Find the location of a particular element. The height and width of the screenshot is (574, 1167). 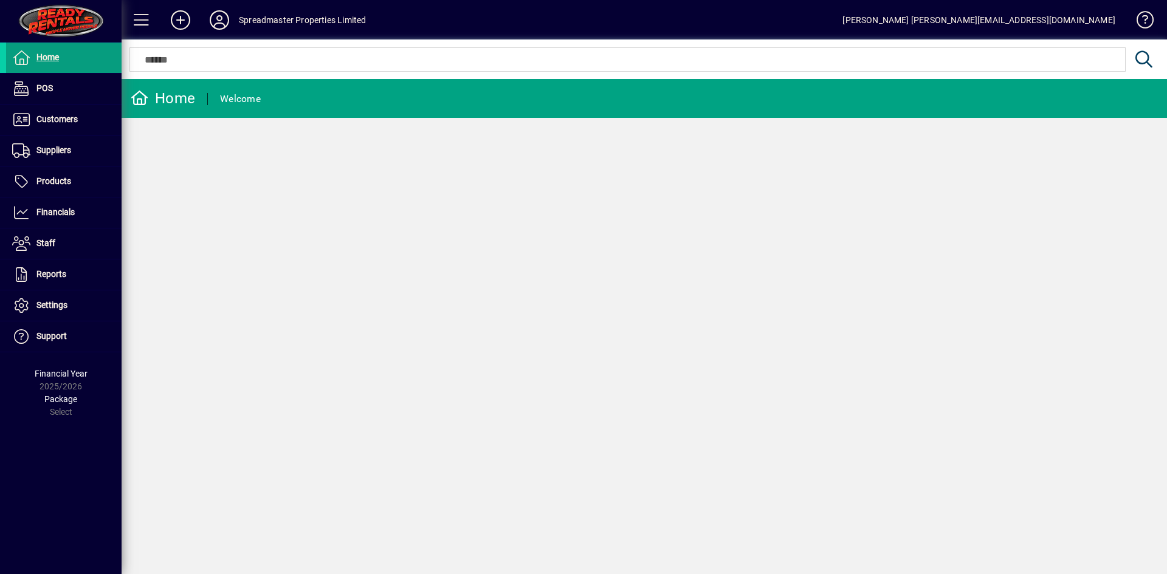

span: Products is located at coordinates (53, 181).